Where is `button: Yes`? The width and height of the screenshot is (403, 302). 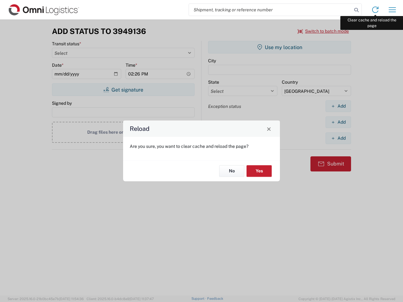 button: Yes is located at coordinates (259, 171).